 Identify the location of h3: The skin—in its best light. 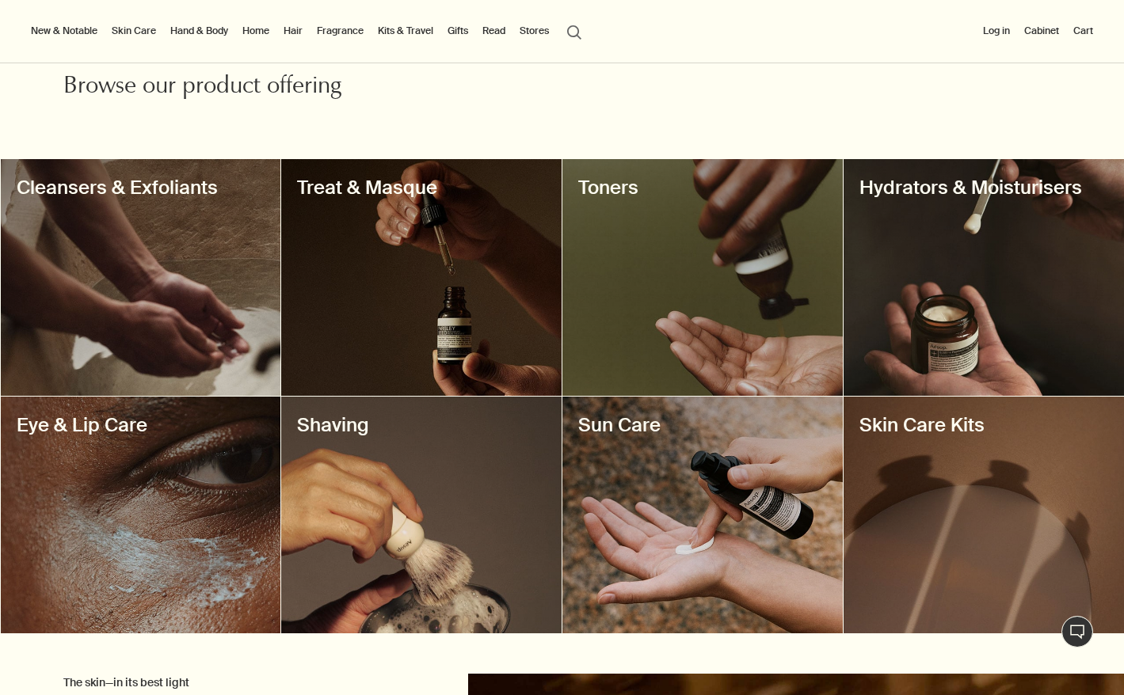
(219, 683).